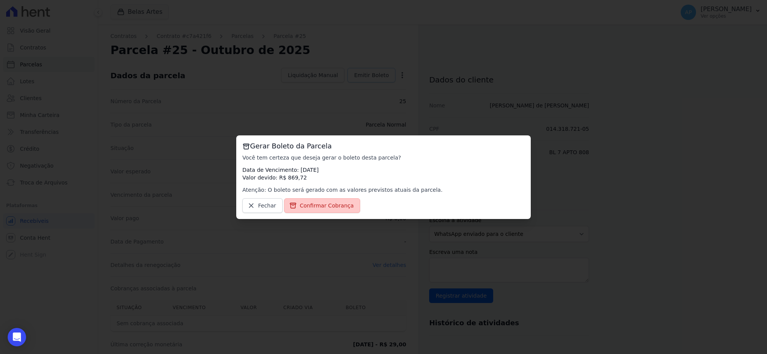 This screenshot has height=354, width=767. I want to click on a: Fechar, so click(262, 206).